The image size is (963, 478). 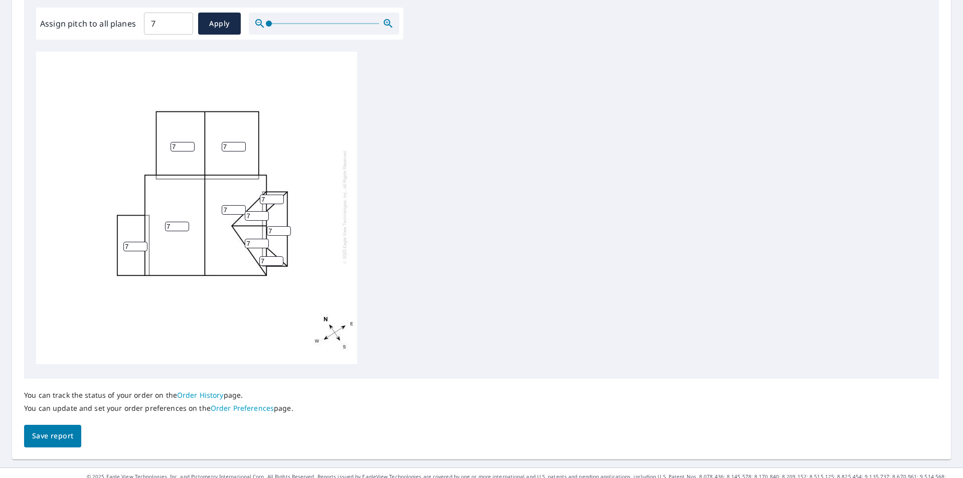 What do you see at coordinates (219, 24) in the screenshot?
I see `button: Apply` at bounding box center [219, 24].